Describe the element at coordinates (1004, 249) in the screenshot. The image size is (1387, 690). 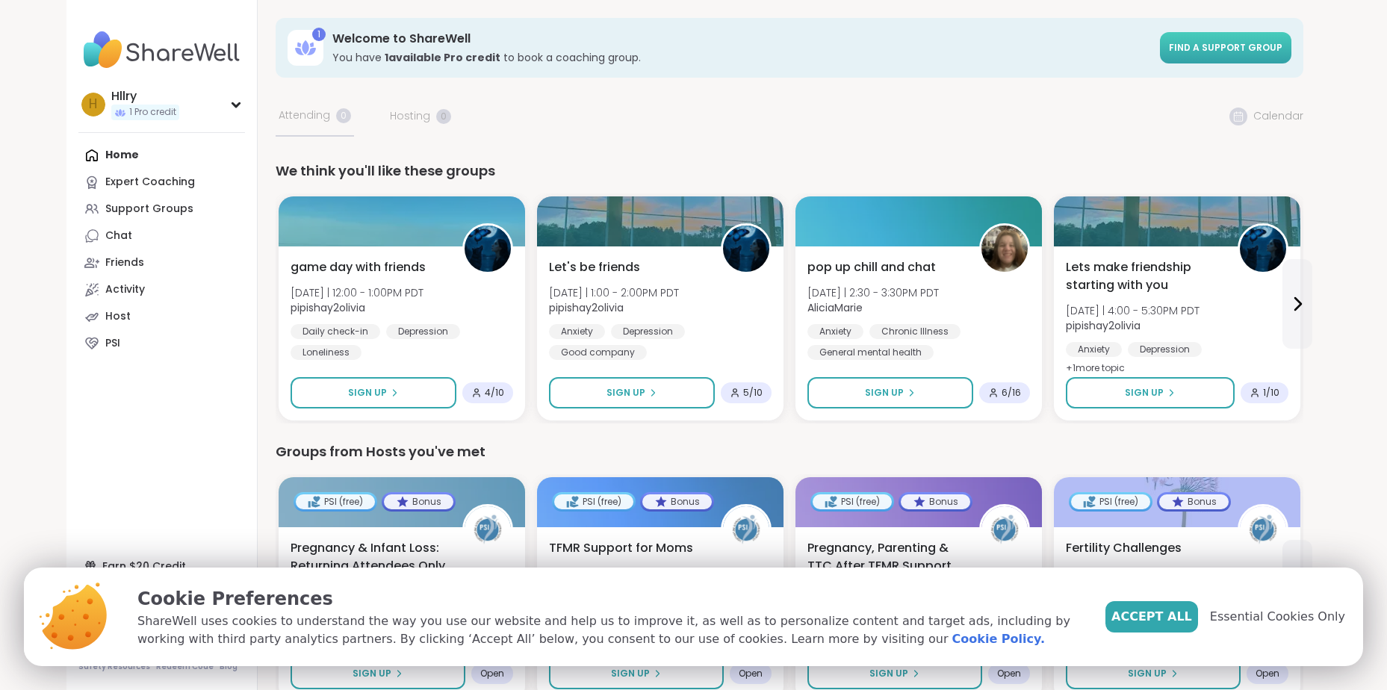
I see `img: AliciaMarie` at that location.